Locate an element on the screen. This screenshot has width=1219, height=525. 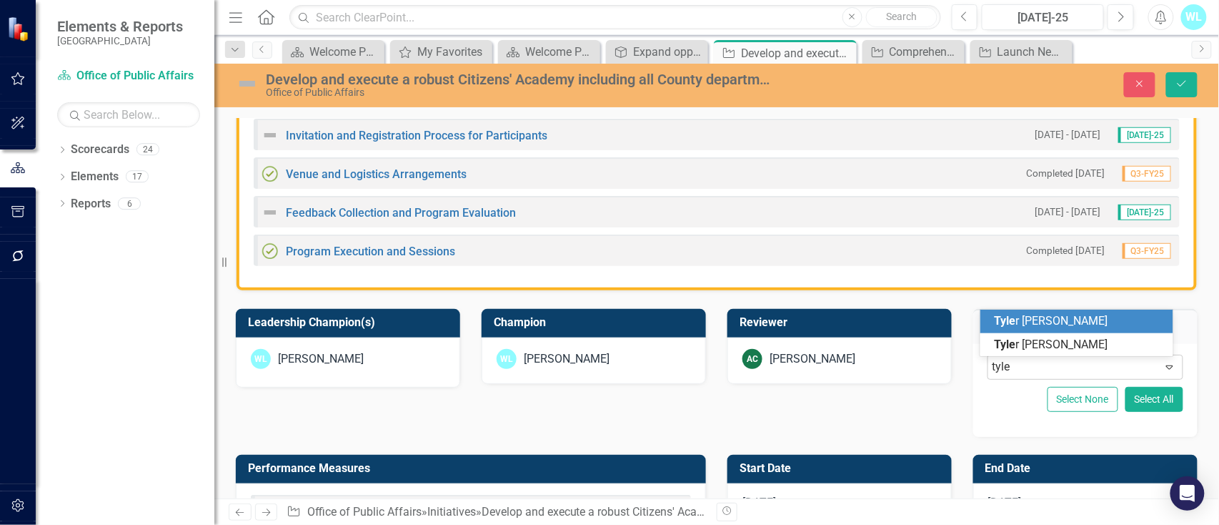
h3: Reviewer is located at coordinates (842, 322).